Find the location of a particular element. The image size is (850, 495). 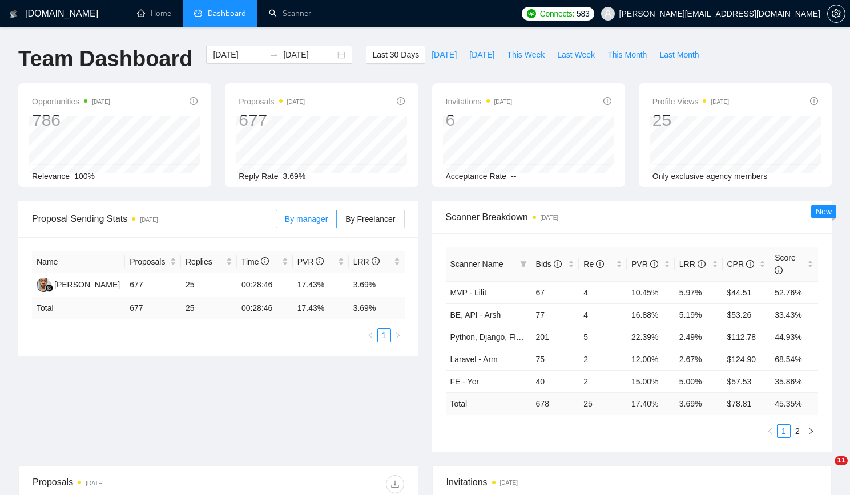

td: 45.35 % is located at coordinates (794, 403).